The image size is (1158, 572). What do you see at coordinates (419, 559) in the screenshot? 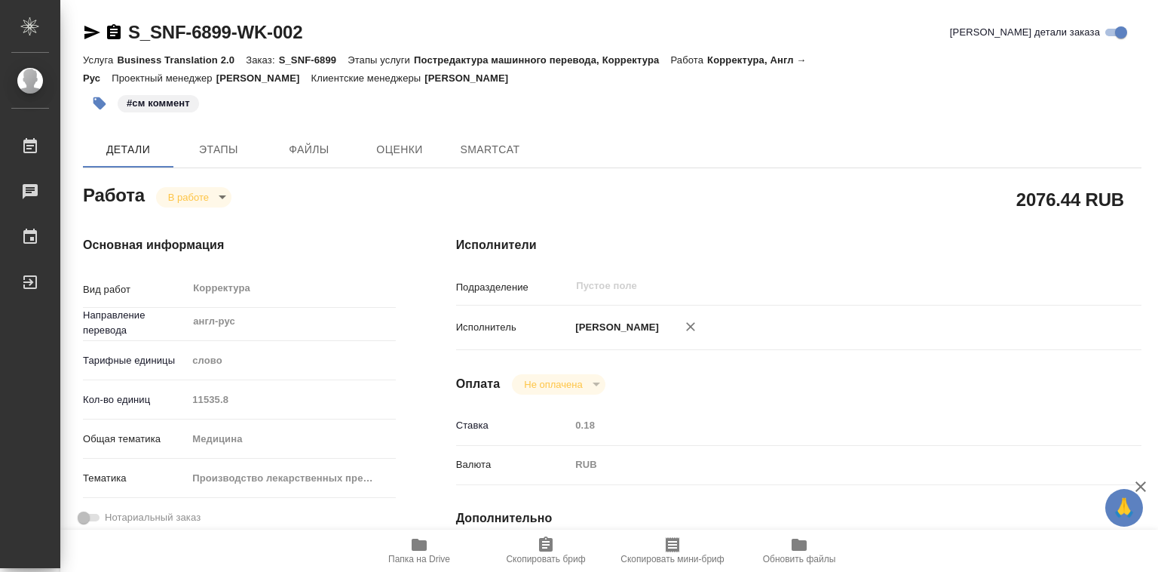
I see `span: Папка на Drive` at bounding box center [419, 559].